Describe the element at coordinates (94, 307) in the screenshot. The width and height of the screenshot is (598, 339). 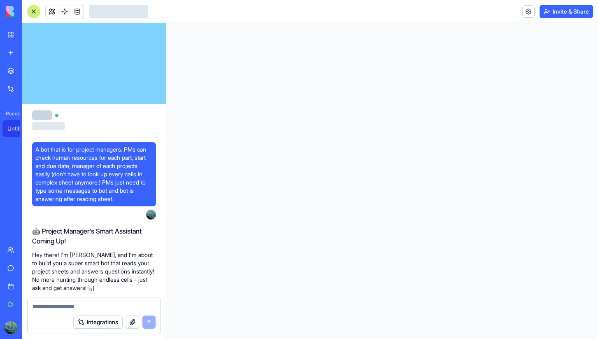
I see `p: Let me first check if you've got Google Sheets and Microsoft Teams connected to your workspace...` at that location.